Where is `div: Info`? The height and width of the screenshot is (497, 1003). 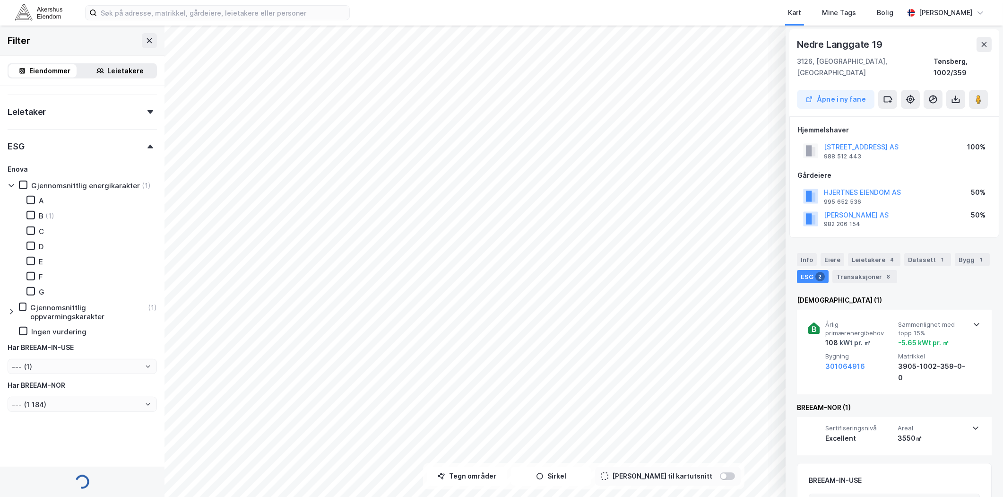 div: Info is located at coordinates (807, 260).